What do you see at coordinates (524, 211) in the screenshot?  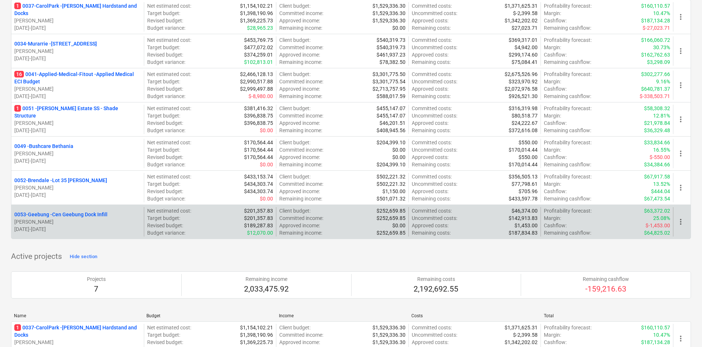 I see `p: $46,374.00` at bounding box center [524, 211].